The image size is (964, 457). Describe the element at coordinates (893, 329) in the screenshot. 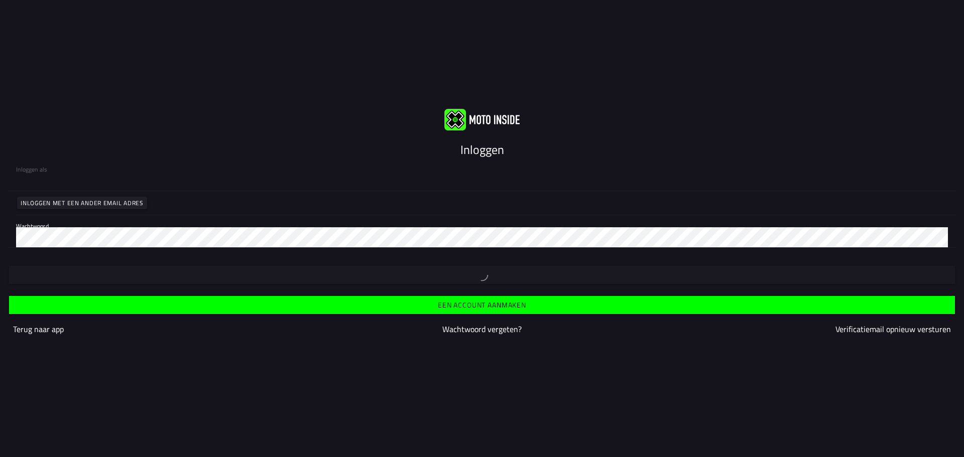

I see `a: Verificatiemail opnieuw versturen` at that location.